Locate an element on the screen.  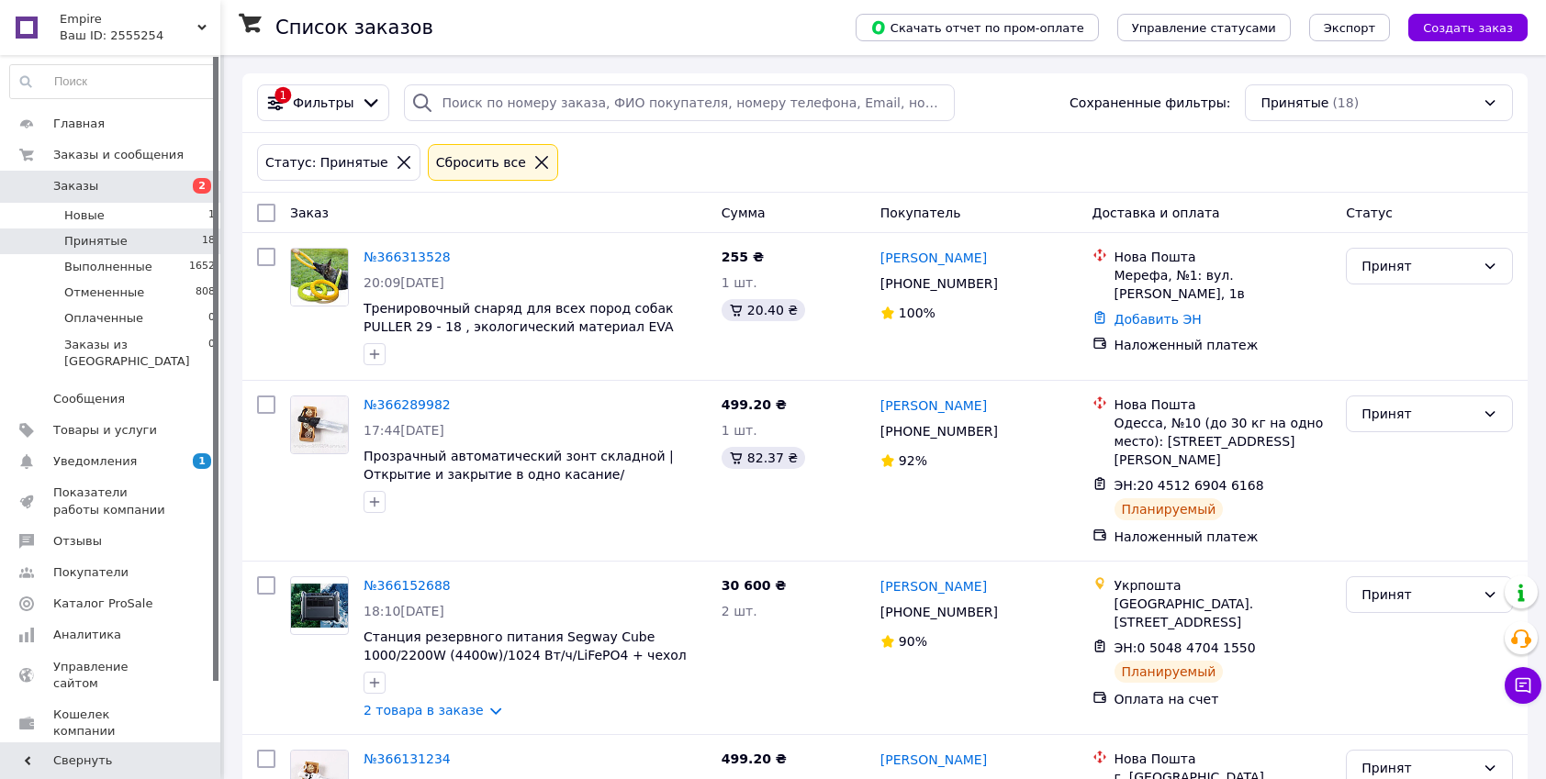
span: Выполненные is located at coordinates (108, 267).